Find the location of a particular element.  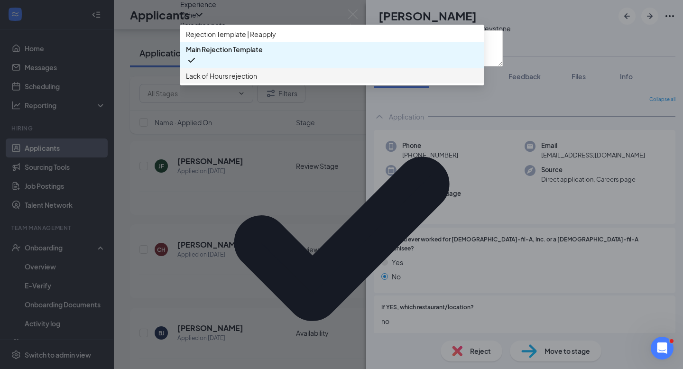

span: Rejection note is located at coordinates (203, 25).